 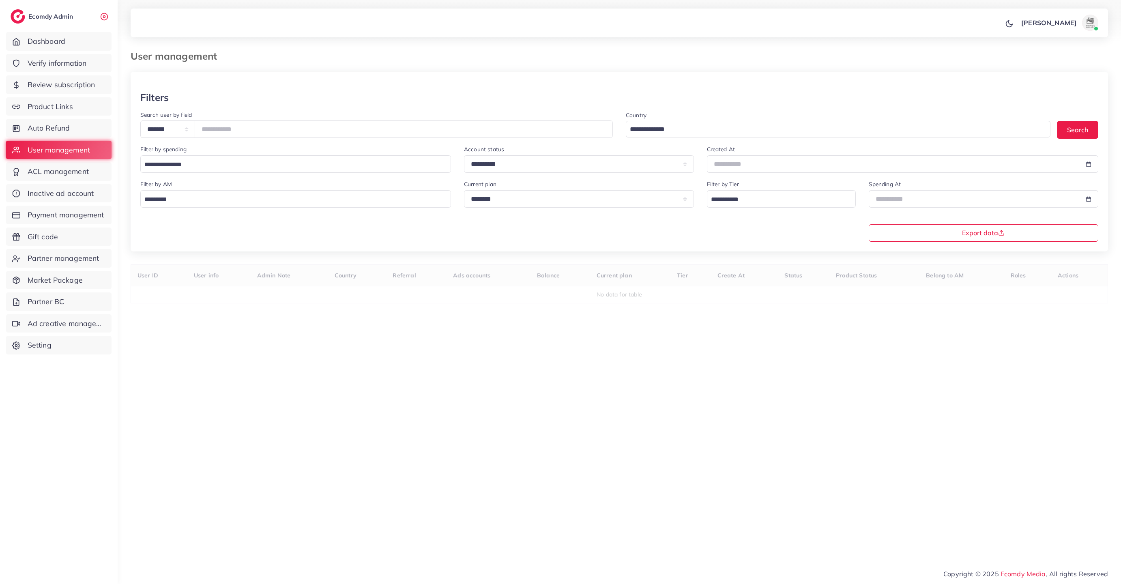 I want to click on span: Ad creative management, so click(x=66, y=324).